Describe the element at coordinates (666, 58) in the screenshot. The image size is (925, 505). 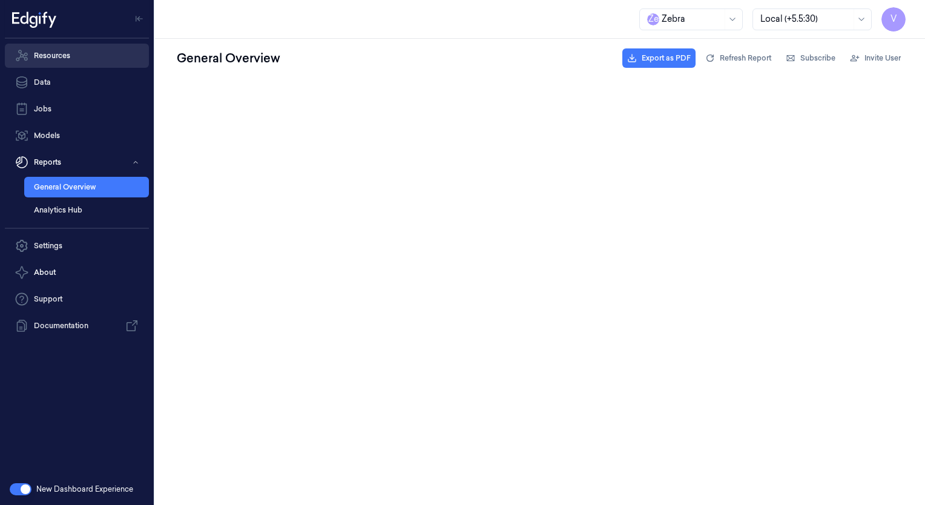
I see `span: Export as PDF` at that location.